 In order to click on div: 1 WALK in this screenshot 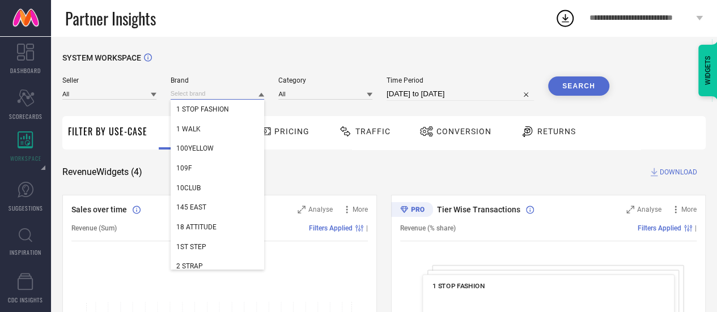, I will do `click(218, 129)`.